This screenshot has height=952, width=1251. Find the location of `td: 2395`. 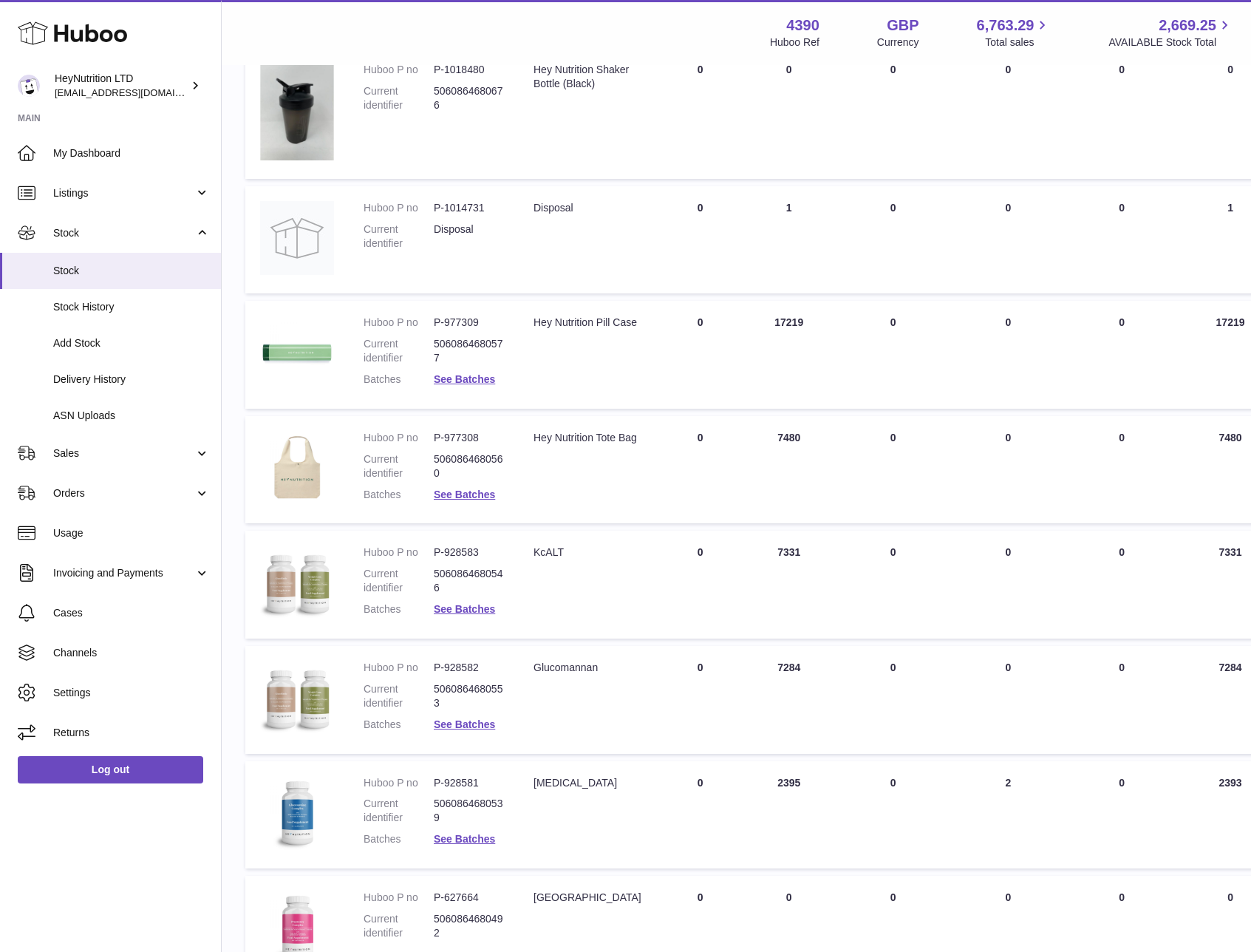

td: 2395 is located at coordinates (789, 815).